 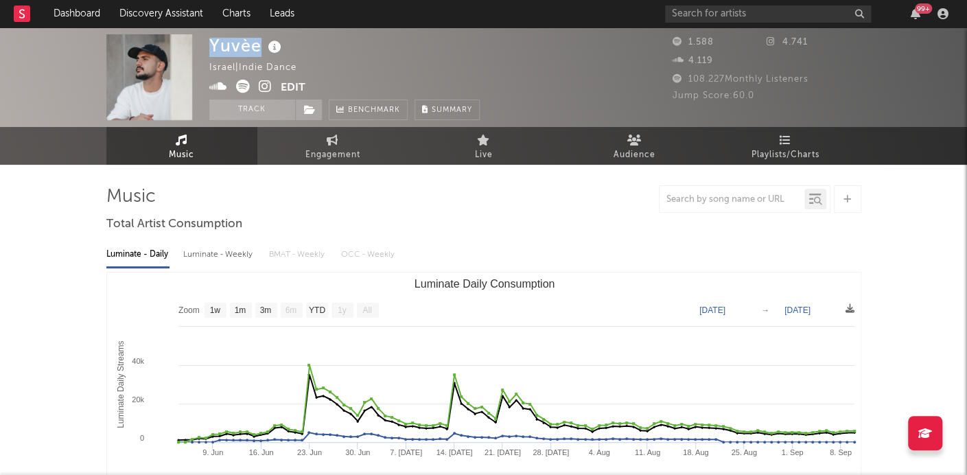 What do you see at coordinates (447, 110) in the screenshot?
I see `button: Summary` at bounding box center [447, 110].